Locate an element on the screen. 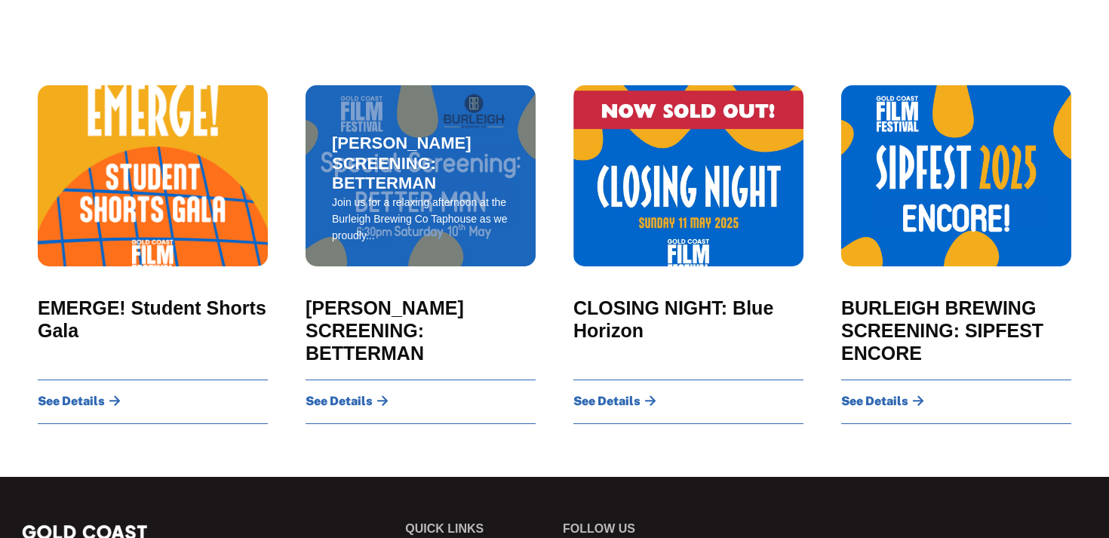  a: BURLEIGH BREWING SCREENING: SIPFEST ENCORE is located at coordinates (956, 331).